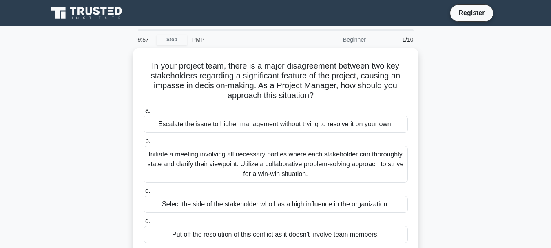 This screenshot has width=551, height=248. Describe the element at coordinates (276, 124) in the screenshot. I see `div: Escalate the issue to higher management without trying to resolve it on your own.` at that location.